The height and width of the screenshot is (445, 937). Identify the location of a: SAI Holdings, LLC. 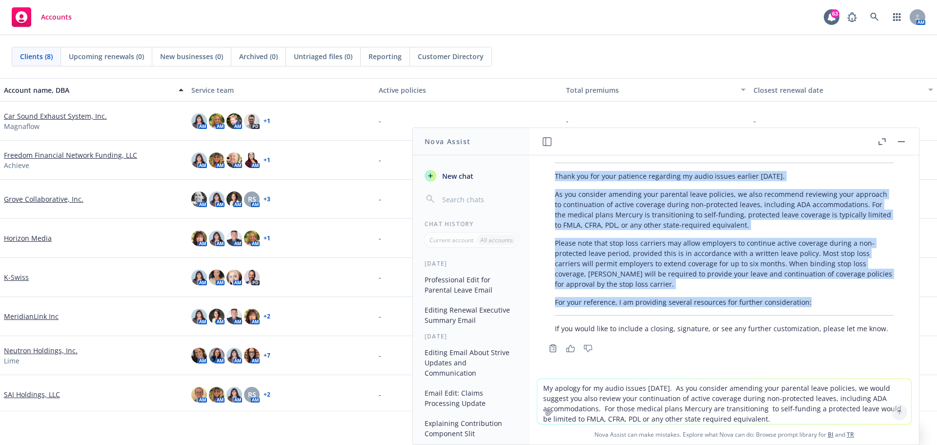
(32, 394).